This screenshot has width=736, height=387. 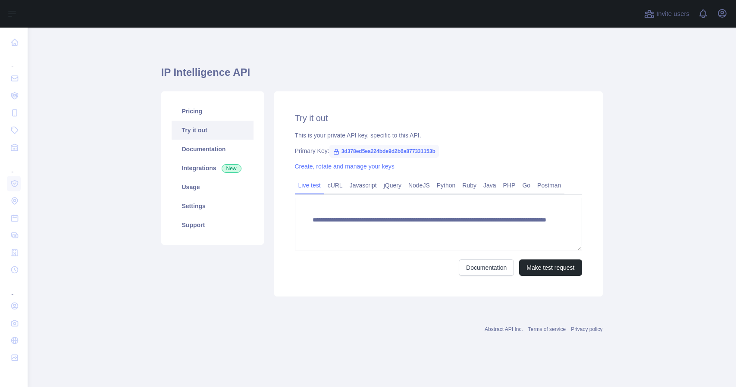 I want to click on a: Usage, so click(x=213, y=187).